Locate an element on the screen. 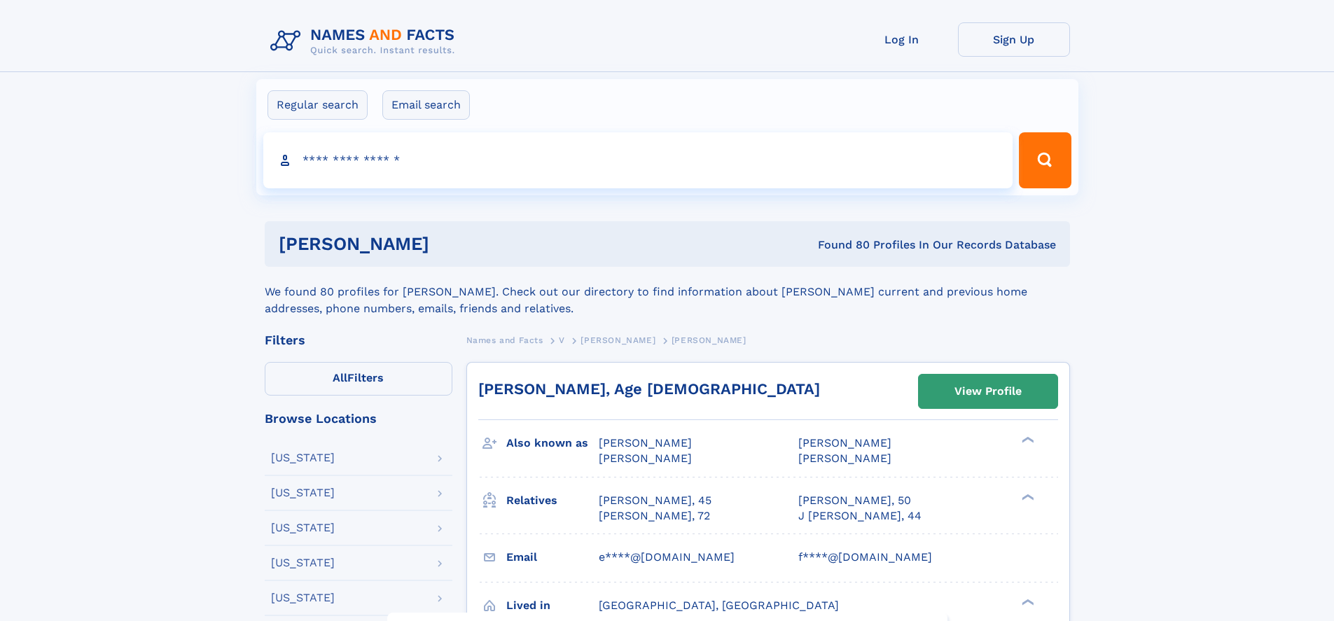 This screenshot has height=621, width=1334. button: Search Button is located at coordinates (1045, 160).